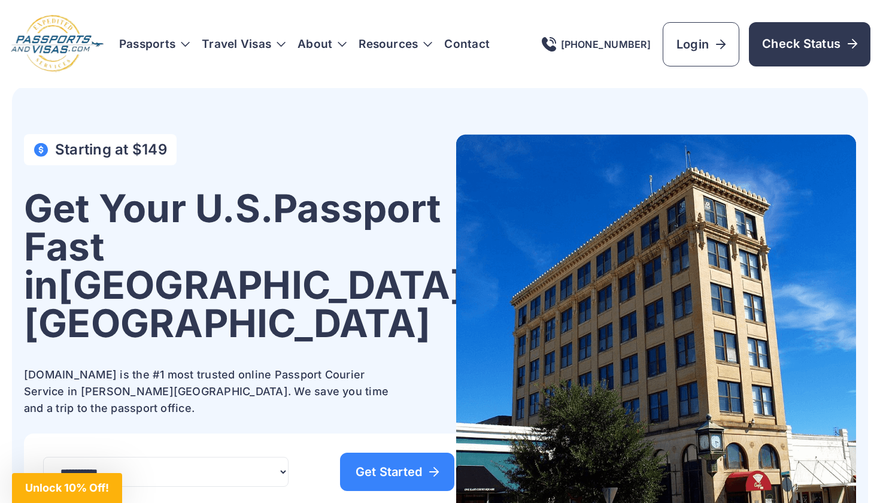  What do you see at coordinates (67, 487) in the screenshot?
I see `span: Unlock 10% Off!` at bounding box center [67, 487].